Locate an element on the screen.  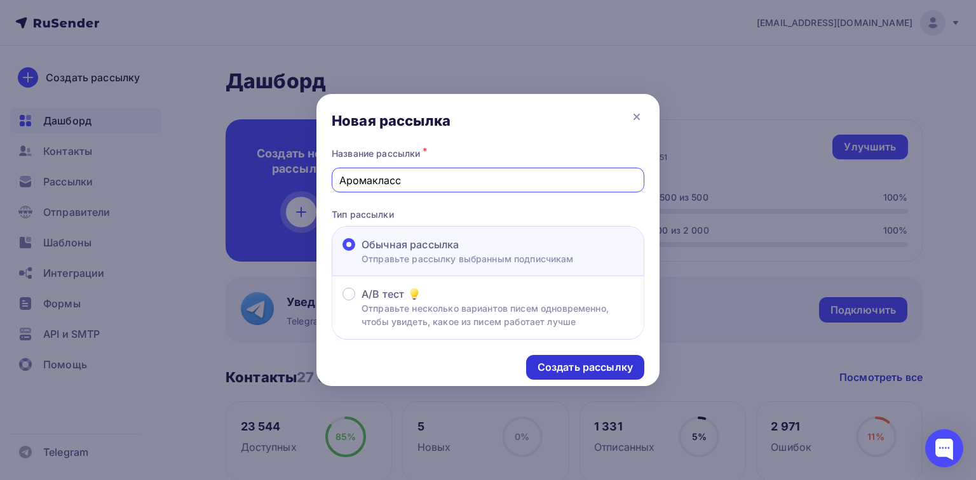
div: Название рассылки is located at coordinates (488, 154).